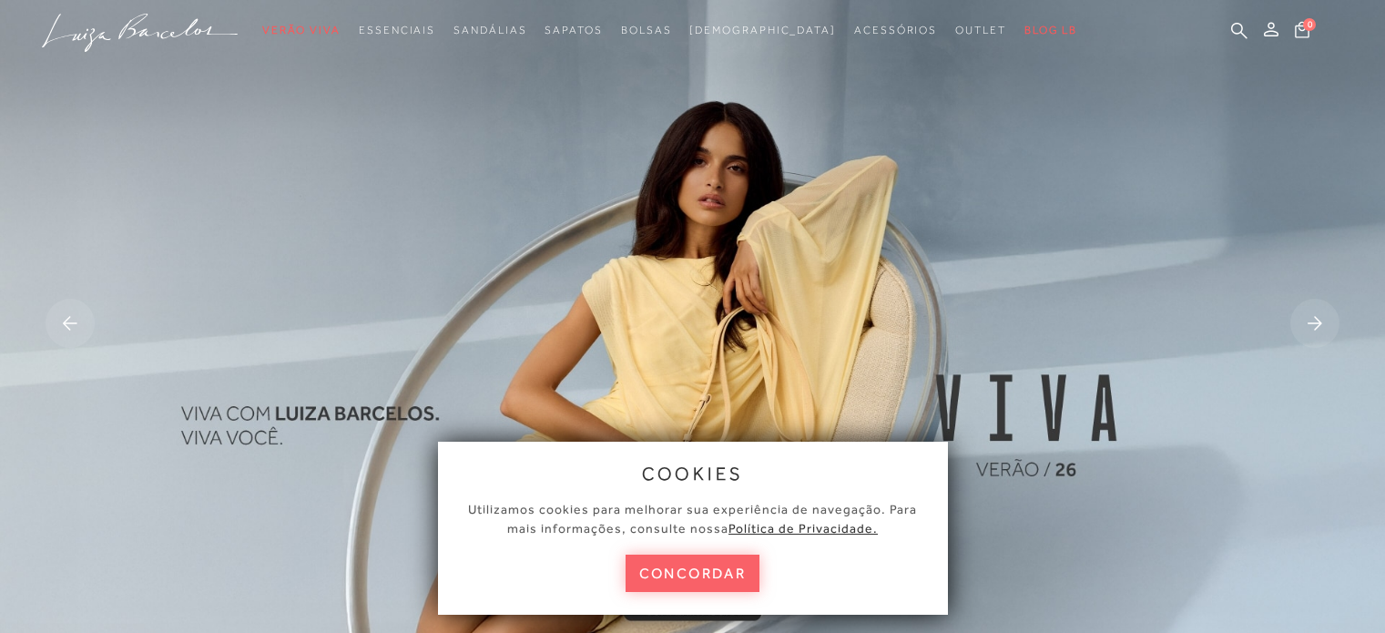  What do you see at coordinates (1051, 30) in the screenshot?
I see `a: BLOG LB` at bounding box center [1051, 30].